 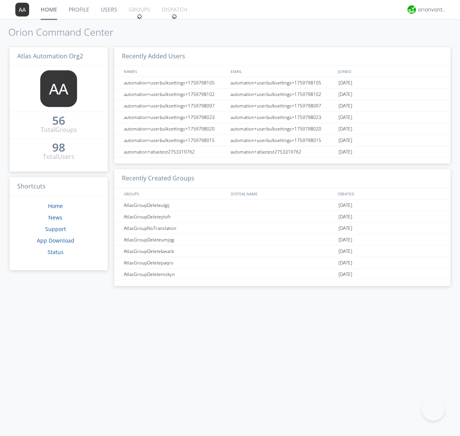 What do you see at coordinates (55, 206) in the screenshot?
I see `a: Home` at bounding box center [55, 206].